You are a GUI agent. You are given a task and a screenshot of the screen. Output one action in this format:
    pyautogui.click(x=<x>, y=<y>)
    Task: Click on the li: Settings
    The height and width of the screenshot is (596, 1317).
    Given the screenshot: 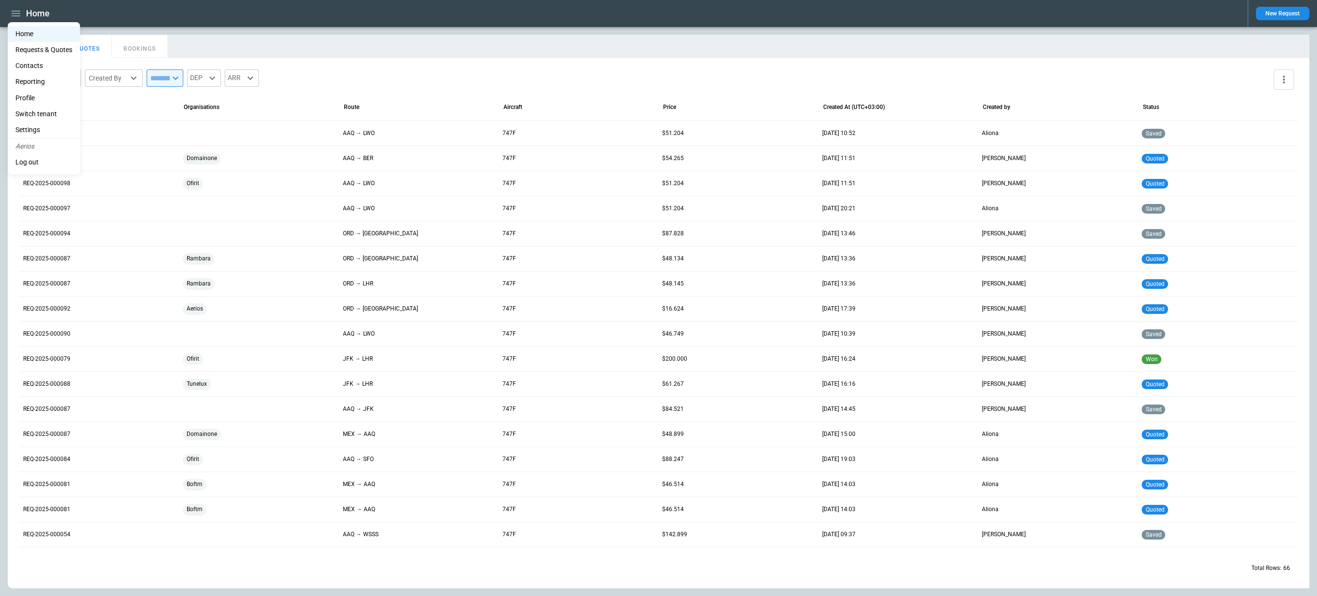 What is the action you would take?
    pyautogui.click(x=44, y=130)
    